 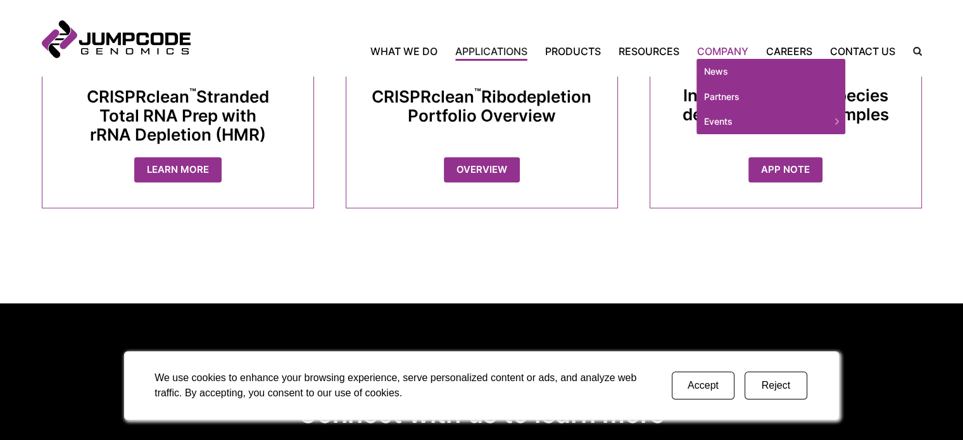 What do you see at coordinates (770, 122) in the screenshot?
I see `a: Events` at bounding box center [770, 122].